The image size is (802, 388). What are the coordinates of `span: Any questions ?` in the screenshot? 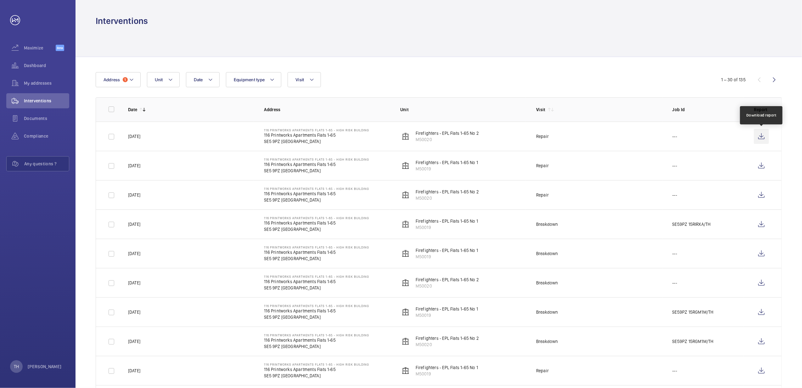 It's located at (47, 164).